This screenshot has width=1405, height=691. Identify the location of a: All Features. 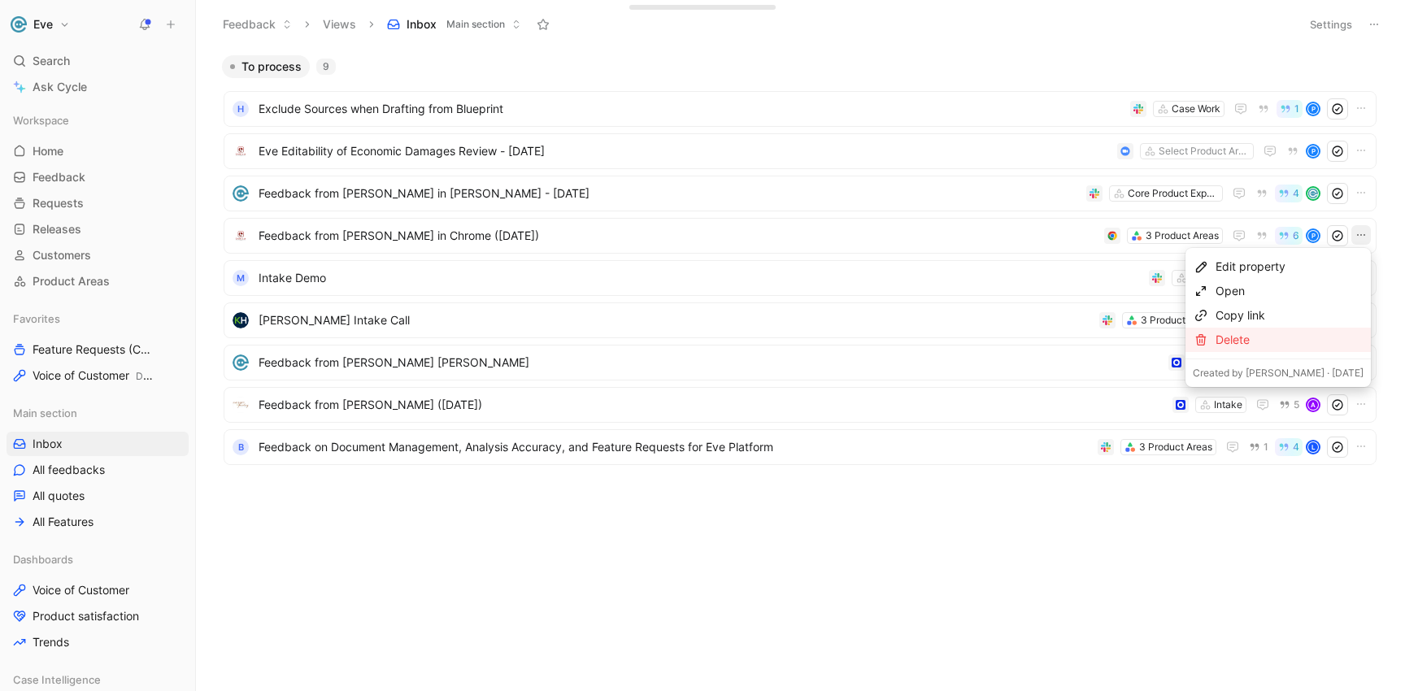
(98, 522).